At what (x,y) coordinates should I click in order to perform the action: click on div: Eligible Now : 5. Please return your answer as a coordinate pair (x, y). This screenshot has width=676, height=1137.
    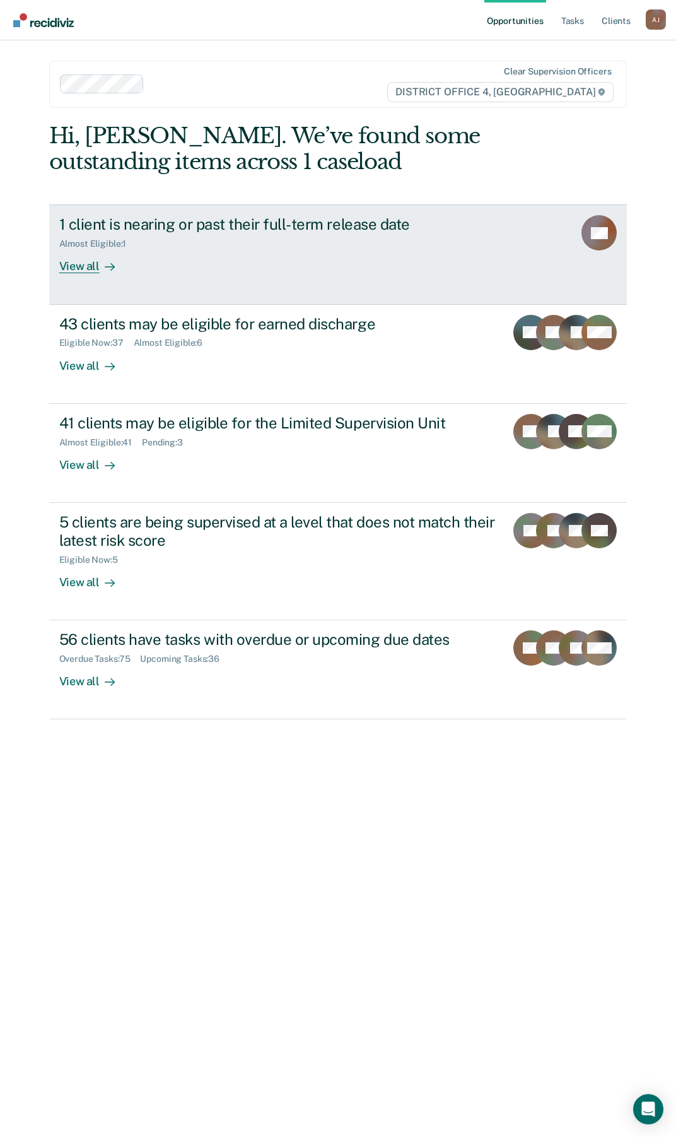
    Looking at the image, I should click on (93, 559).